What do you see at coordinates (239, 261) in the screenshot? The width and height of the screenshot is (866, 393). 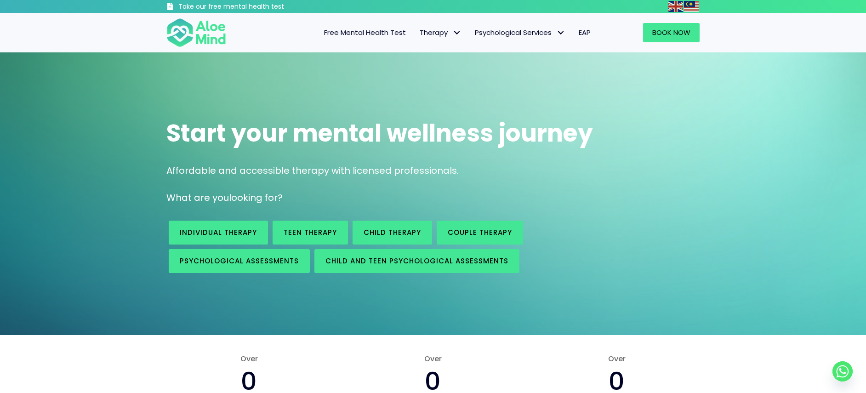 I see `span: Psychological assessments` at bounding box center [239, 261].